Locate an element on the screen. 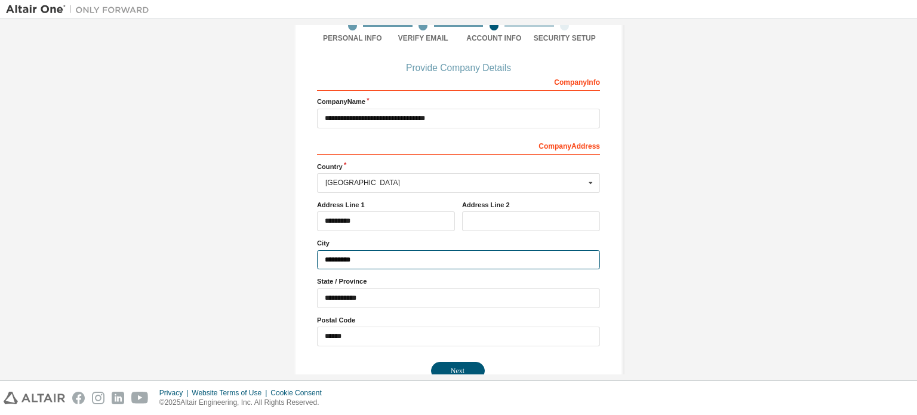 The height and width of the screenshot is (415, 917). img: youtube.svg is located at coordinates (140, 398).